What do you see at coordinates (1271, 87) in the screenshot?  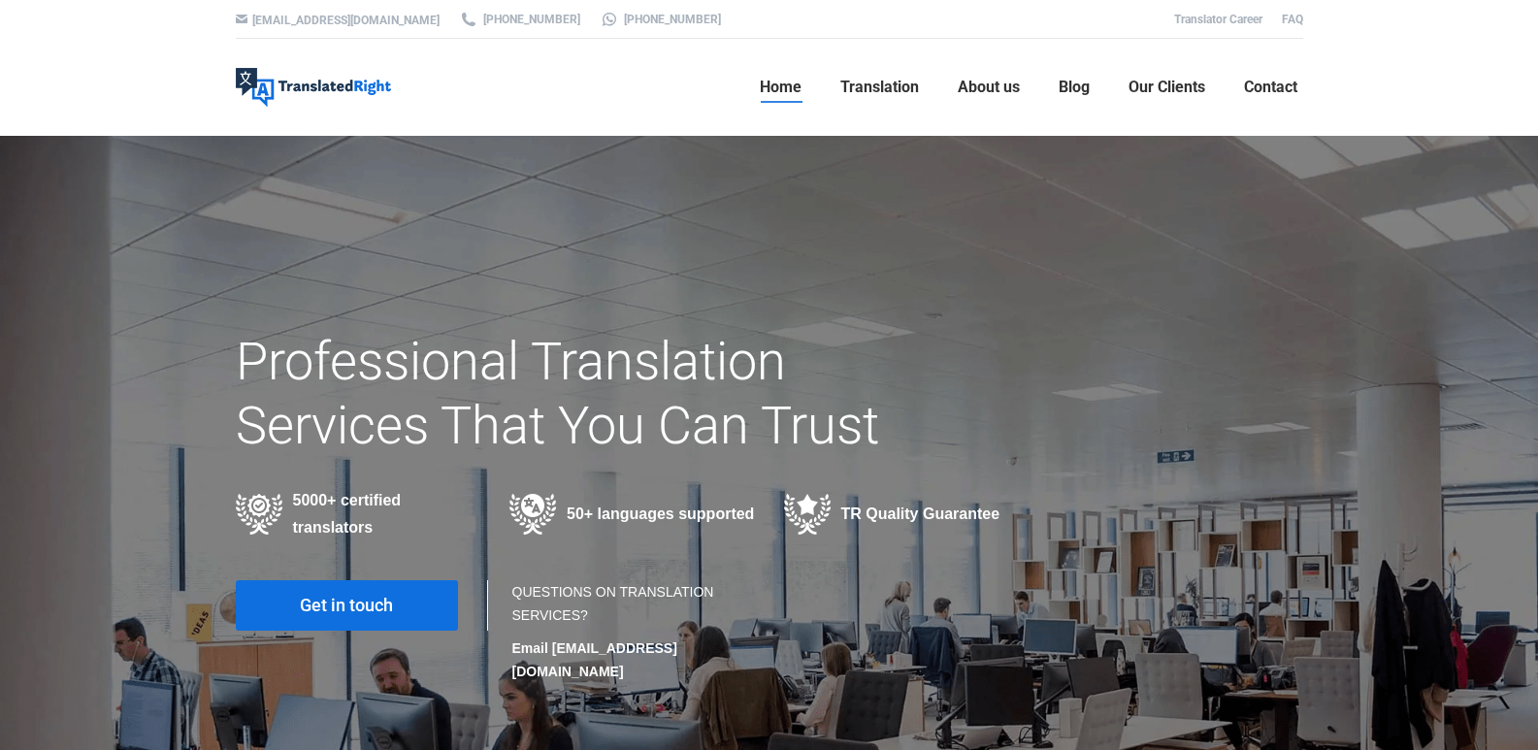 I see `span: Contact` at bounding box center [1271, 87].